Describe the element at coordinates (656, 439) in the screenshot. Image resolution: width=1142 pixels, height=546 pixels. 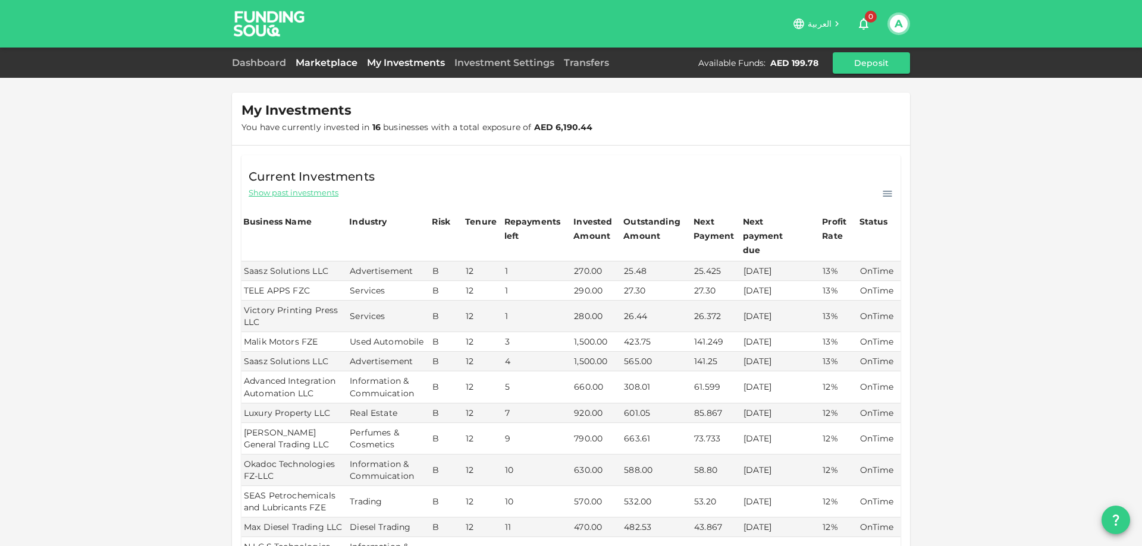
I see `td: 663.61` at that location.